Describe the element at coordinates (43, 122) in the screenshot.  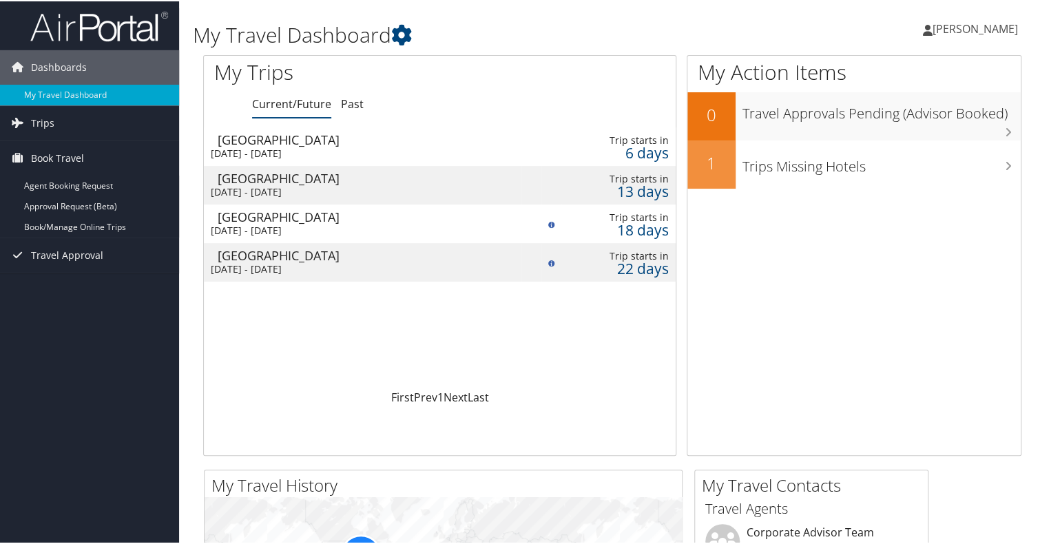
I see `span: Trips` at that location.